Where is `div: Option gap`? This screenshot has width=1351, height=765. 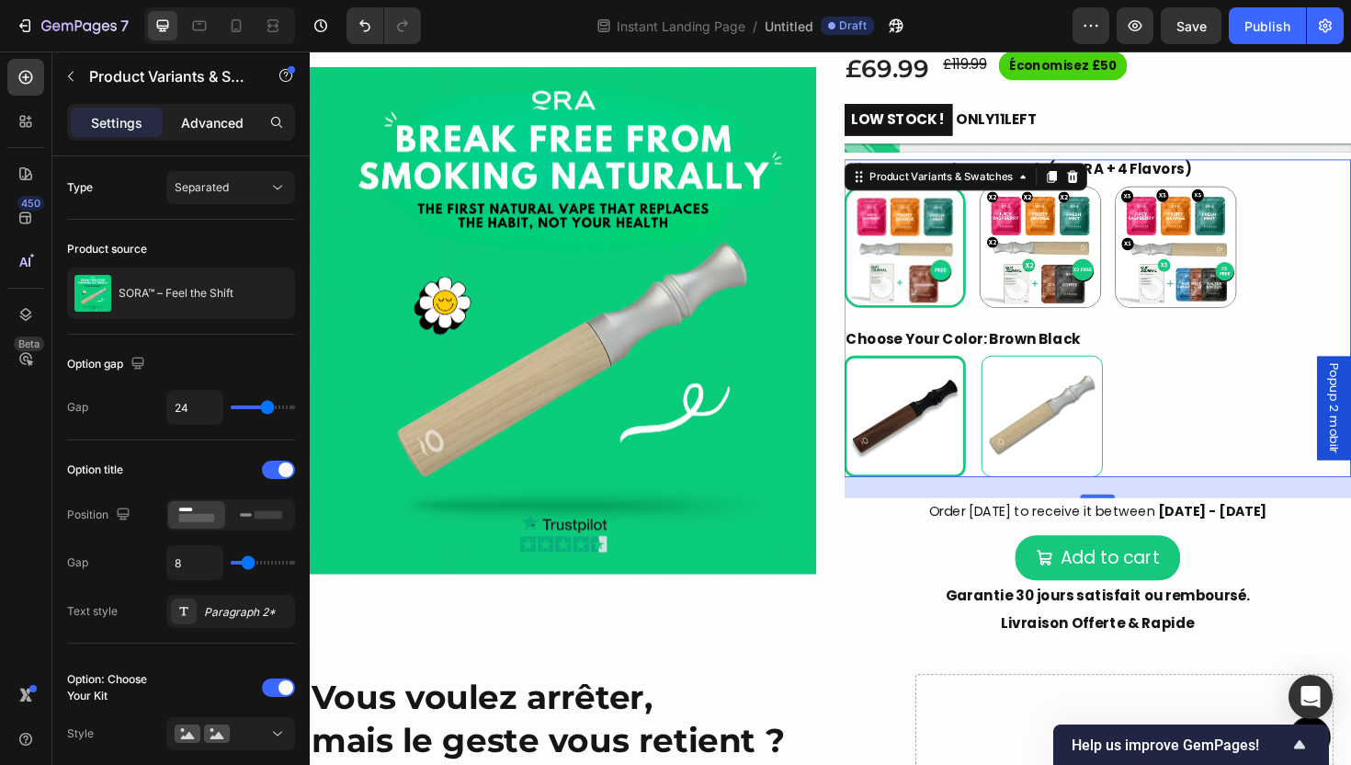
div: Option gap is located at coordinates (108, 364).